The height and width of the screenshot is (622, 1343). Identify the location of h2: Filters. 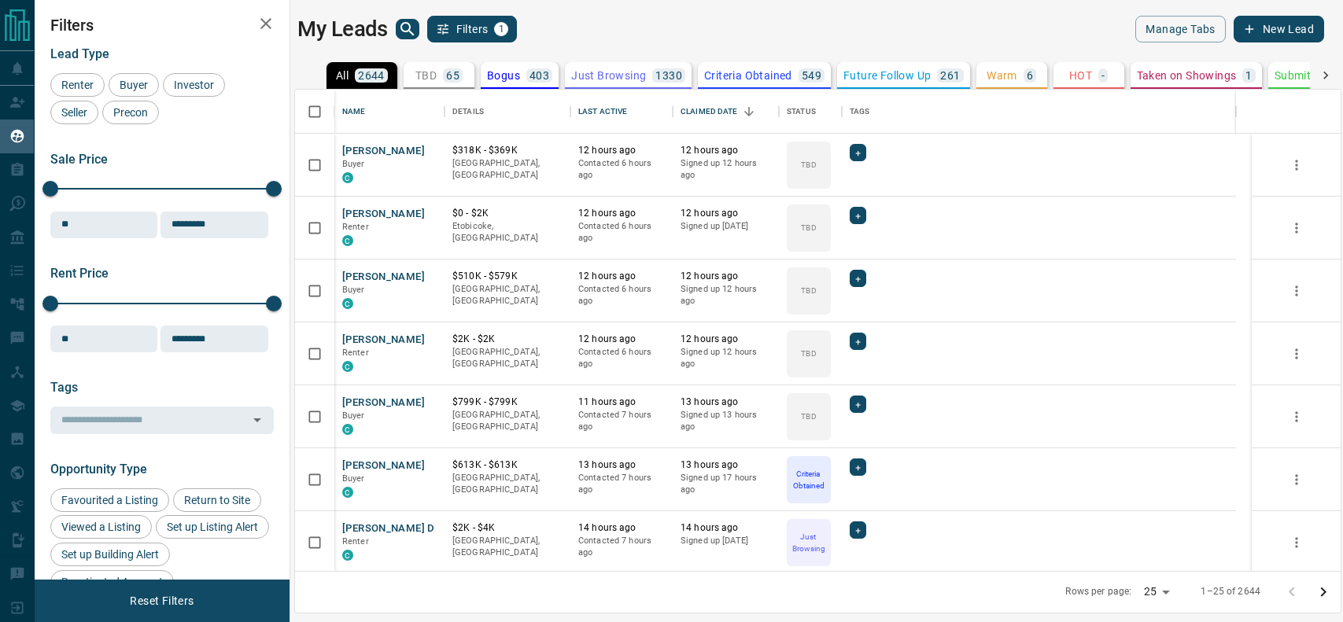
(162, 25).